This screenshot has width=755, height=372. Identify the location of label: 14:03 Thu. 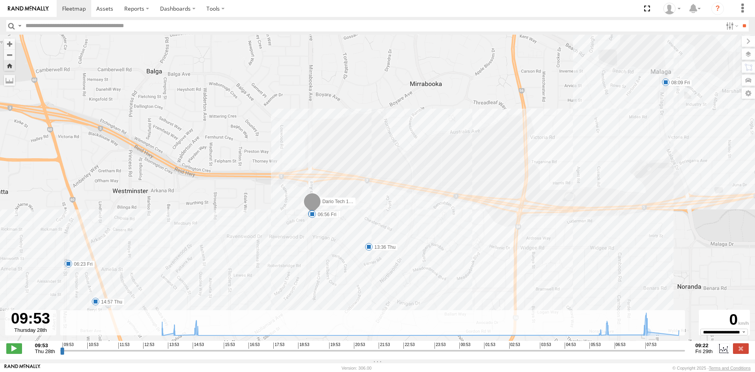
(327, 214).